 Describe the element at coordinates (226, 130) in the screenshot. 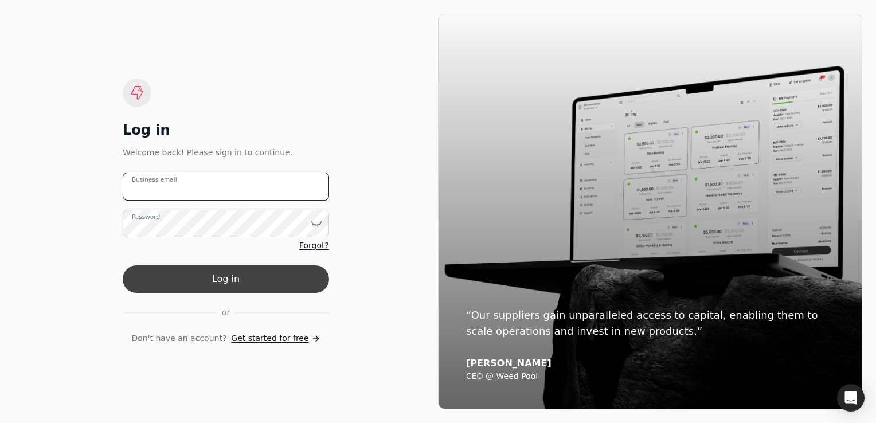

I see `div: Log in` at that location.